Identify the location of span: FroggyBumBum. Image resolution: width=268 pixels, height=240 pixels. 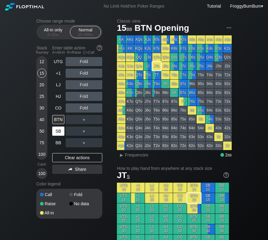
(245, 6).